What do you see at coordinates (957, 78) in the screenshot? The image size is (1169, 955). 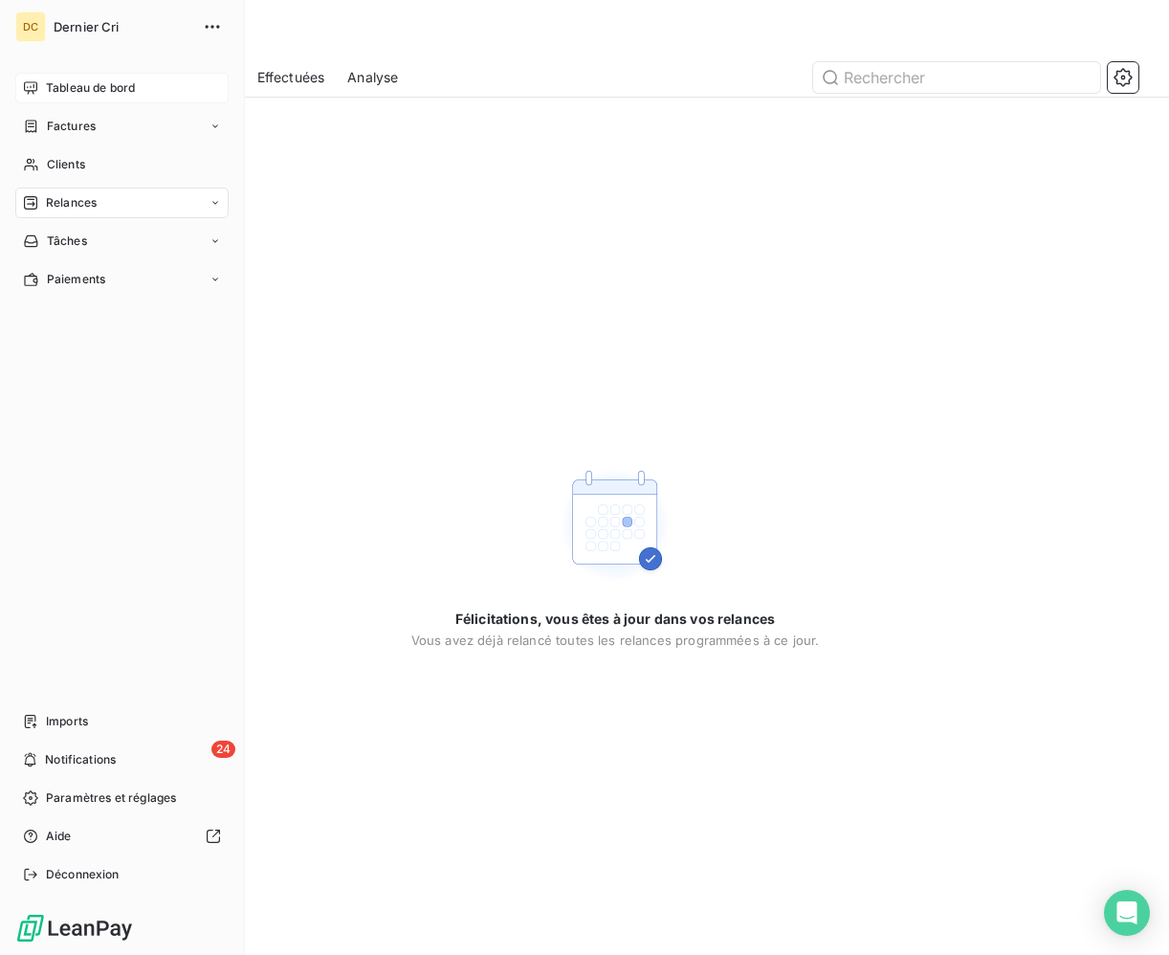 I see `input: Rechercher` at bounding box center [957, 78].